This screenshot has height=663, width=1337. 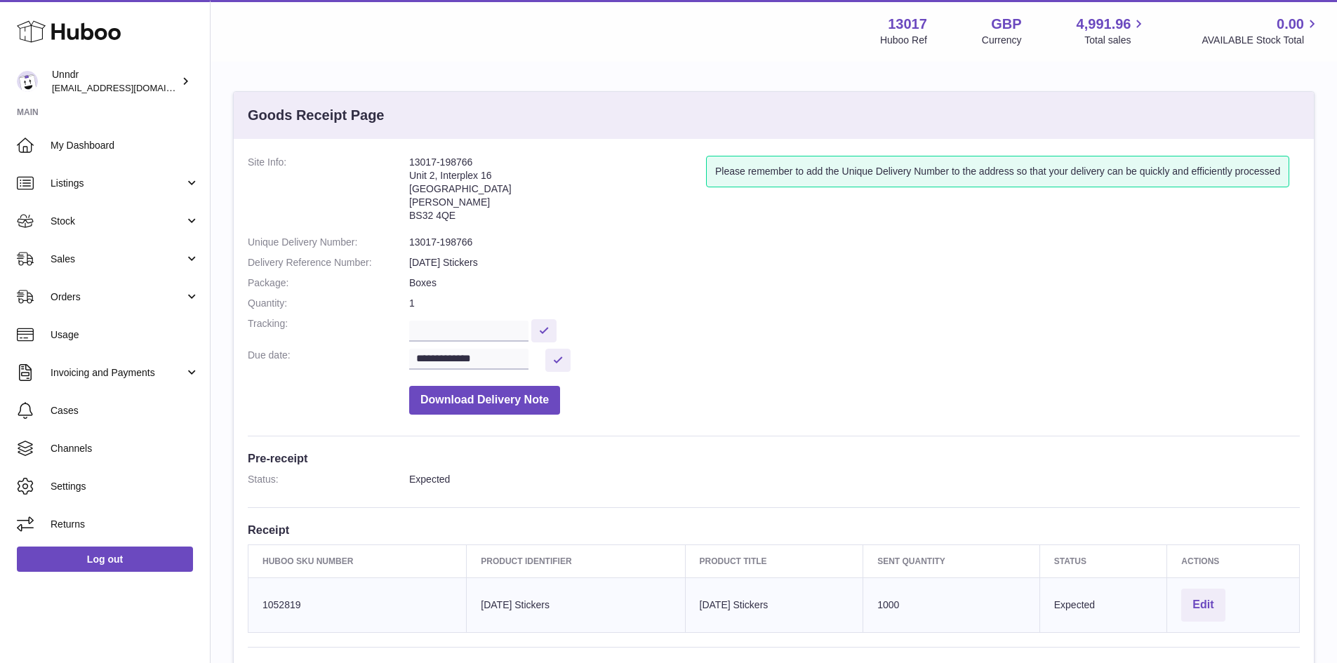 What do you see at coordinates (115, 81) in the screenshot?
I see `div: Unndr` at bounding box center [115, 81].